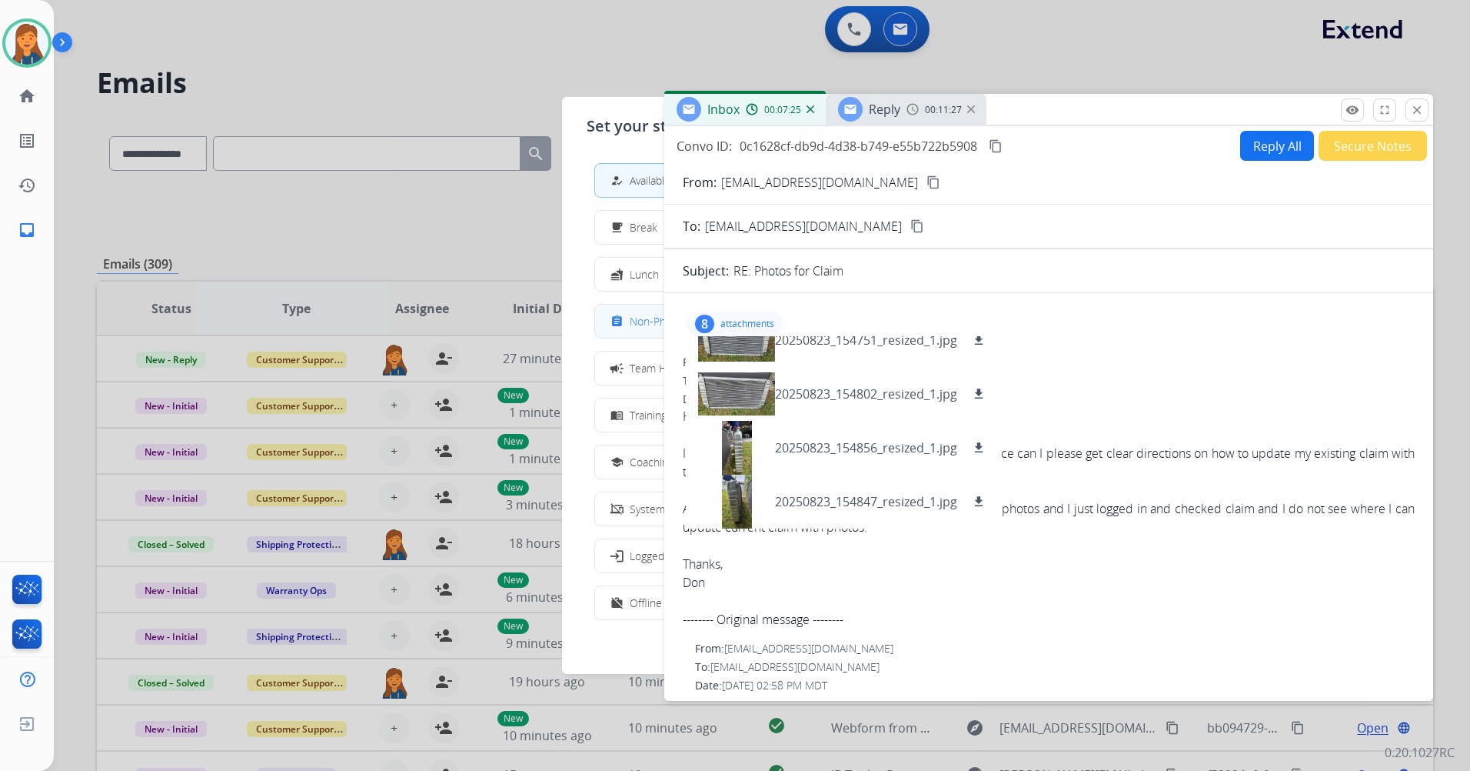 The image size is (1470, 771). What do you see at coordinates (27, 230) in the screenshot?
I see `mat-icon: inbox` at bounding box center [27, 230].